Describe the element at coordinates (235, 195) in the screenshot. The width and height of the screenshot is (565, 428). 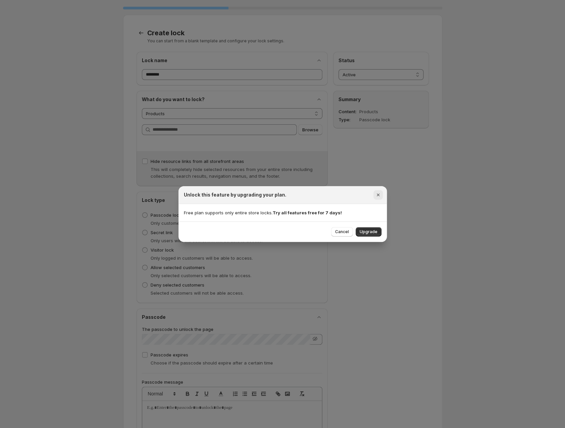
I see `h2: Unlock this feature by upgrading your plan.` at that location.